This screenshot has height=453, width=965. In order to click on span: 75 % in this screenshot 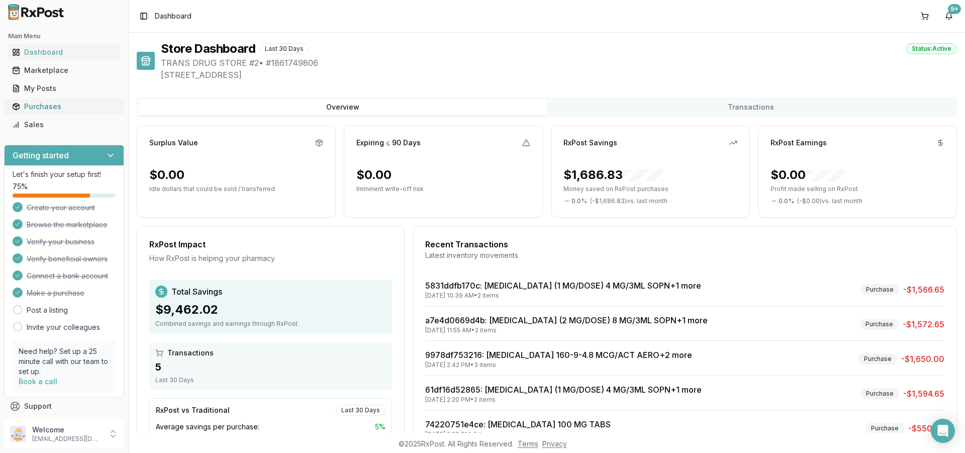, I will do `click(20, 187)`.